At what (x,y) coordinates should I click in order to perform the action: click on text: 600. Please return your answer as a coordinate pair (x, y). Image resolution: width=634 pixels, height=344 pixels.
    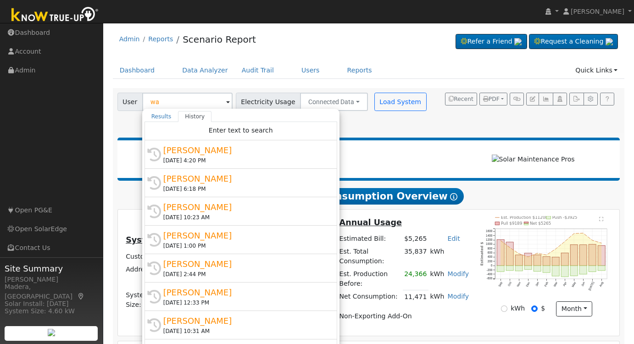
    Looking at the image, I should click on (490, 252).